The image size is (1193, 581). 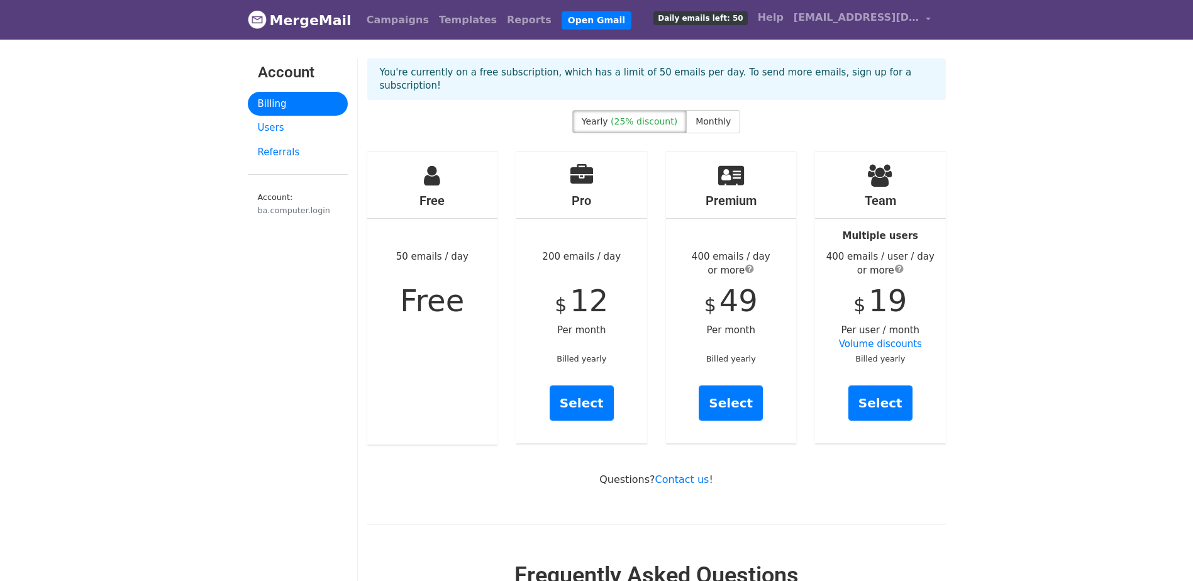 What do you see at coordinates (596, 20) in the screenshot?
I see `a: Open Gmail` at bounding box center [596, 20].